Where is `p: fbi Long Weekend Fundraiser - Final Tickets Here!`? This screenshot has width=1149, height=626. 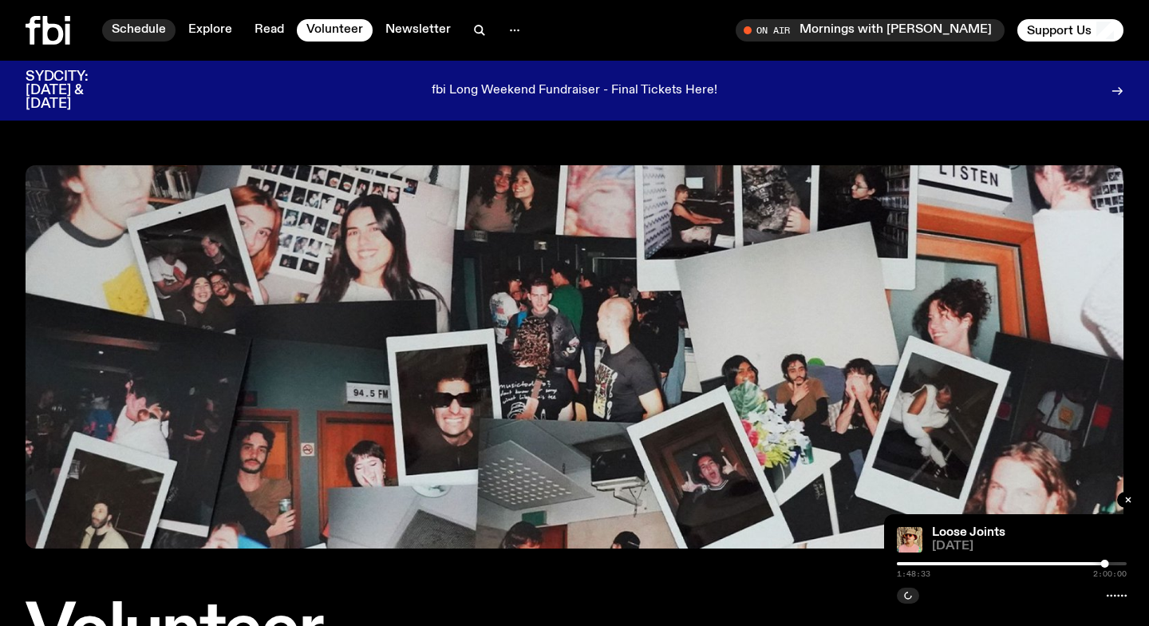 p: fbi Long Weekend Fundraiser - Final Tickets Here! is located at coordinates (575, 91).